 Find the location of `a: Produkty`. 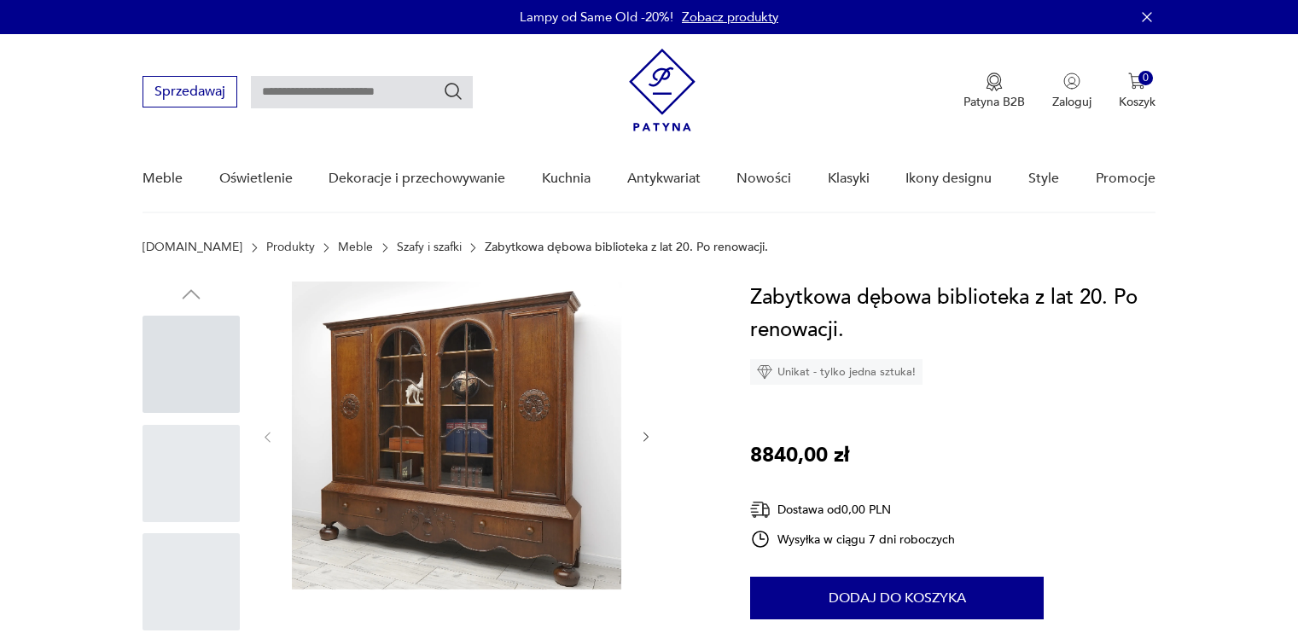

a: Produkty is located at coordinates (290, 247).